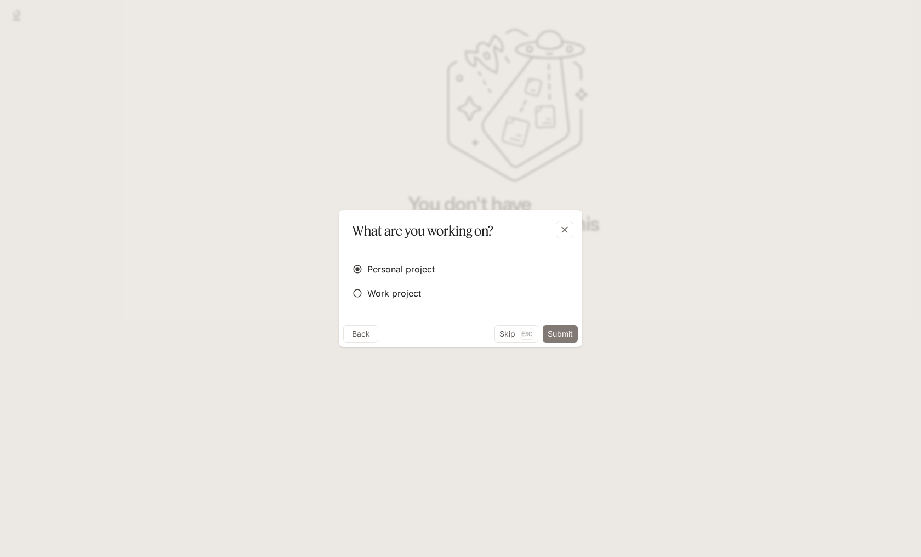 This screenshot has height=557, width=921. What do you see at coordinates (560, 334) in the screenshot?
I see `button: Submit` at bounding box center [560, 334].